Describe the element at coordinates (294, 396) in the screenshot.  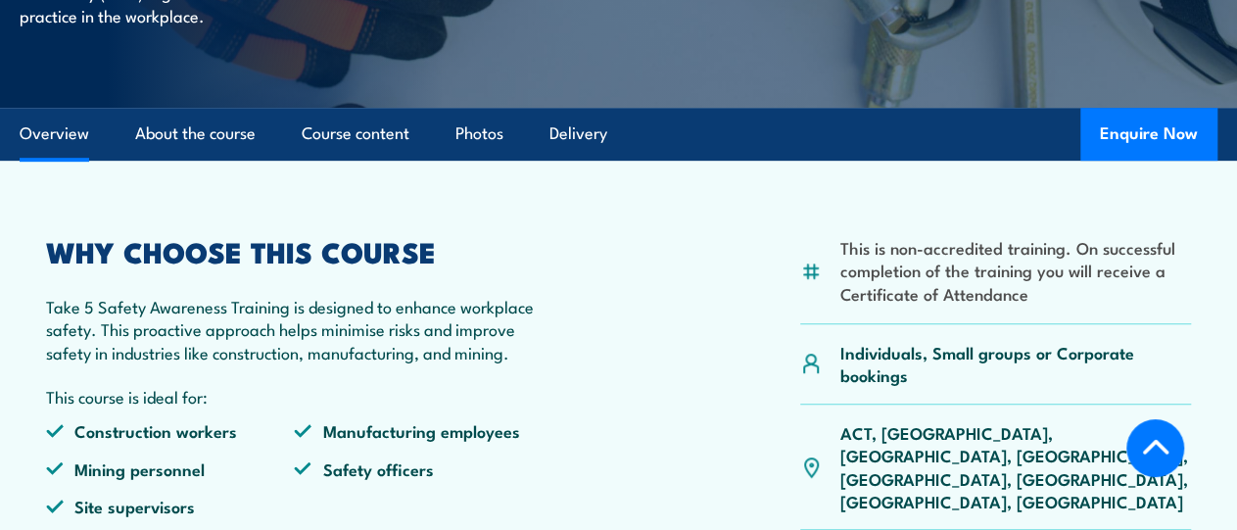
I see `p: This course is ideal for:` at that location.